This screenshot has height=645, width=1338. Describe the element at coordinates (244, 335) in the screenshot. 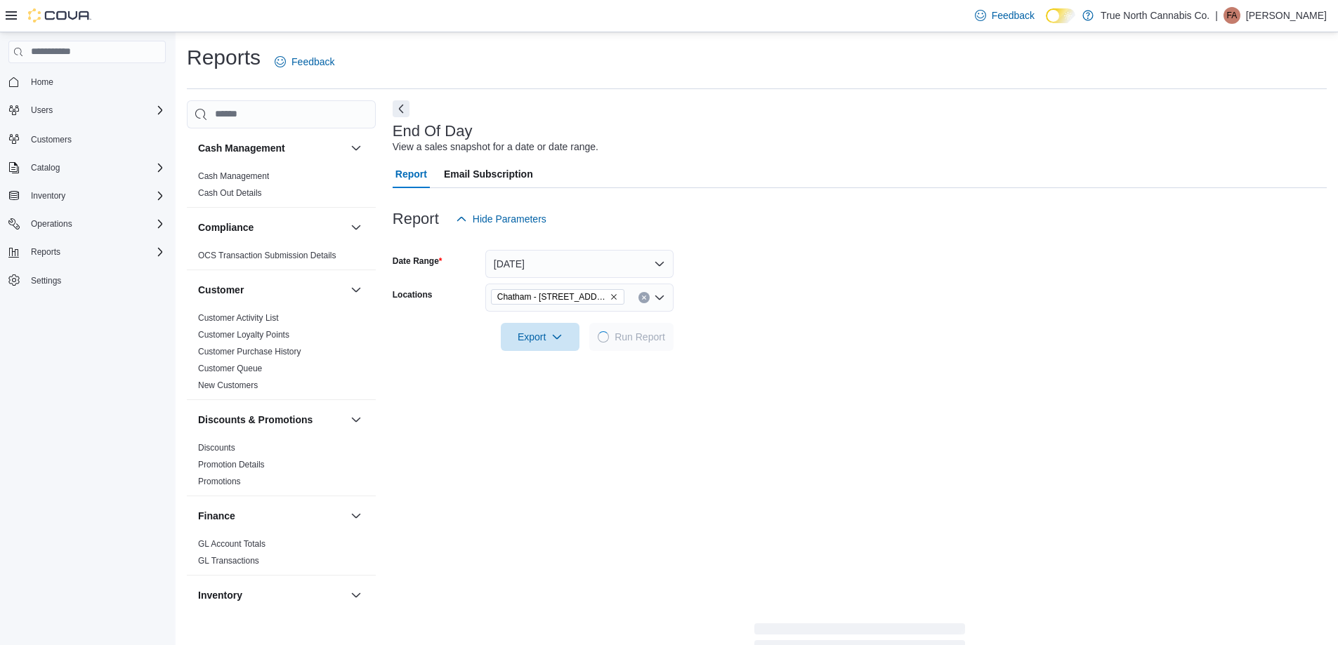

I see `a: Customer Loyalty Points` at that location.